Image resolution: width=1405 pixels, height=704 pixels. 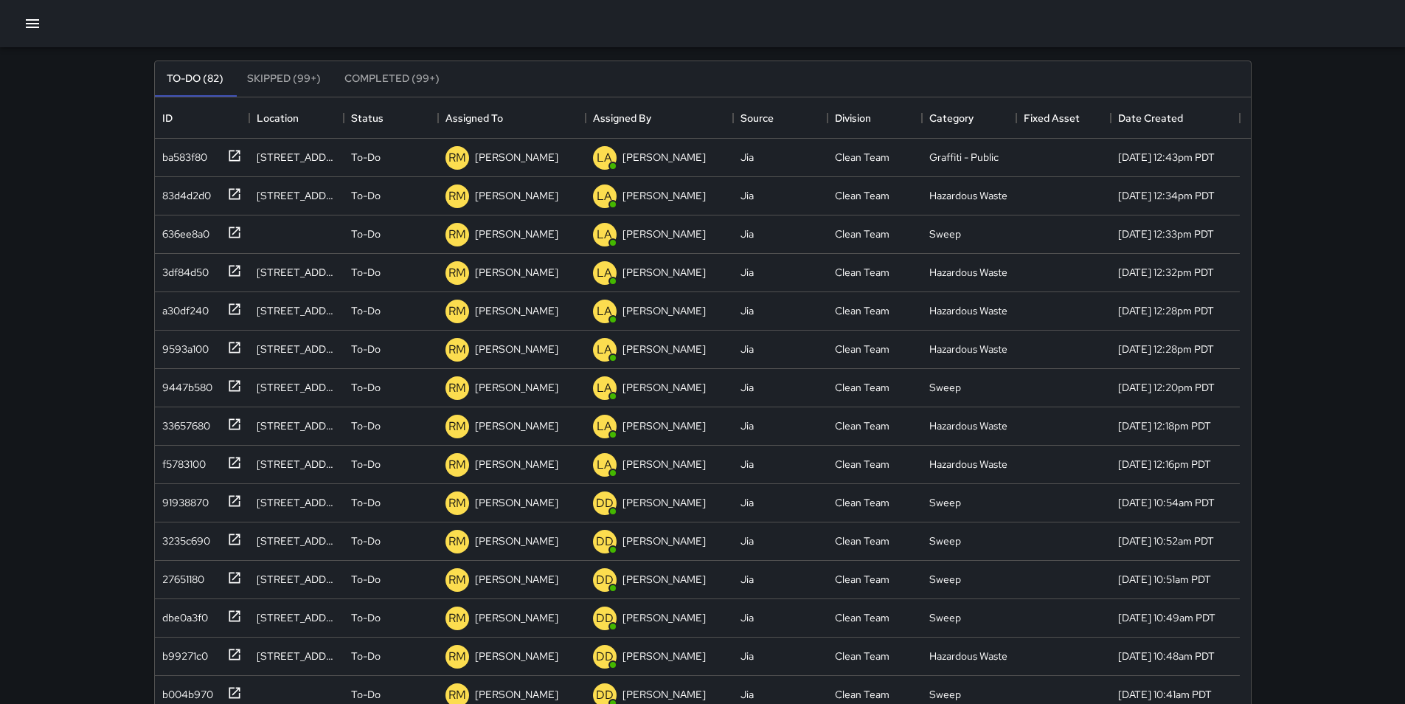 I want to click on div: dbe0a3f0, so click(x=182, y=614).